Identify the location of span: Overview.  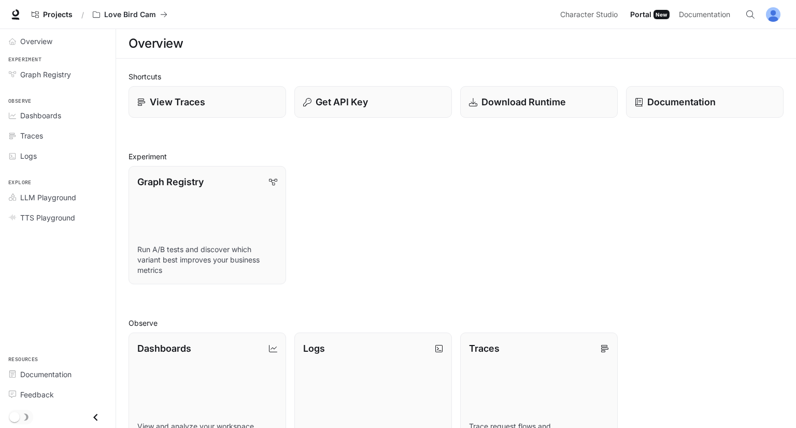
(36, 41).